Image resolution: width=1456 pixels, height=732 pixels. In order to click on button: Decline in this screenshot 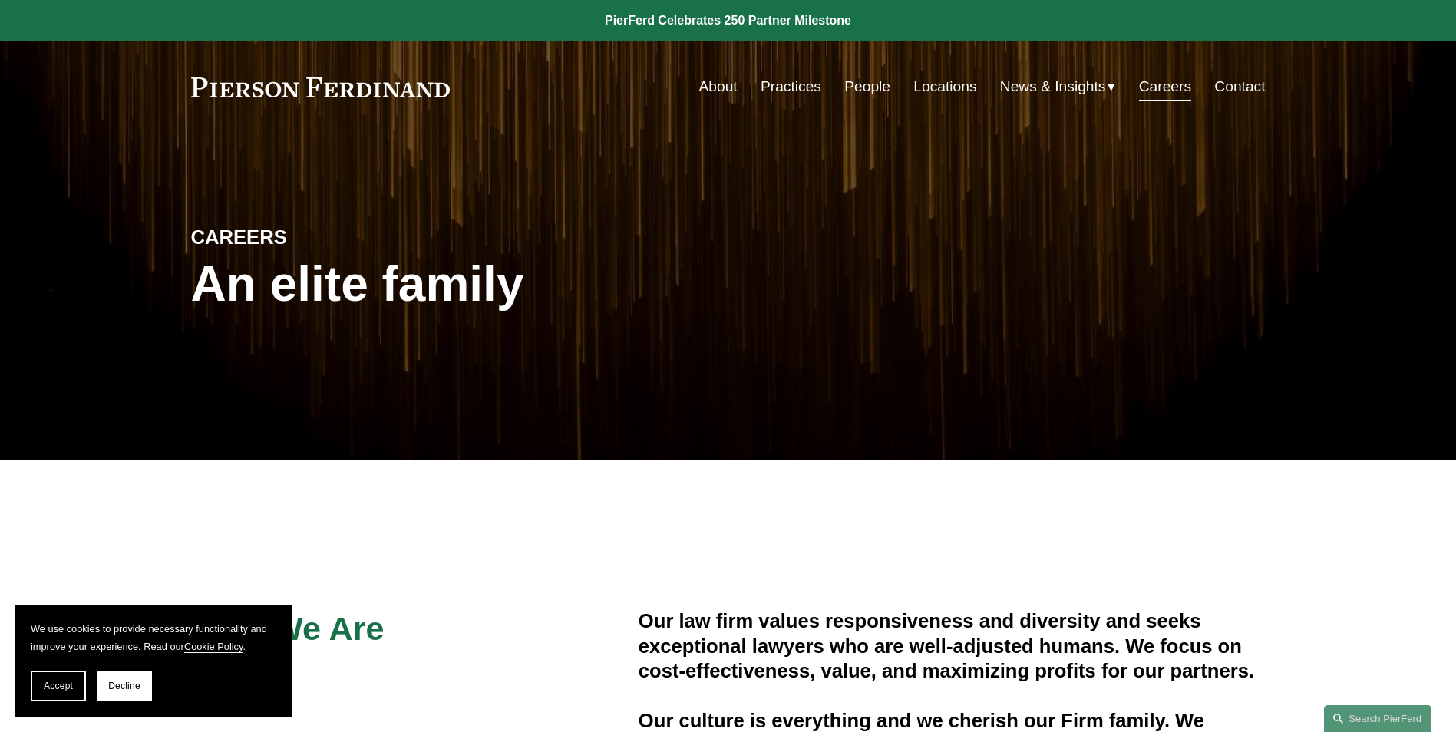, I will do `click(124, 686)`.